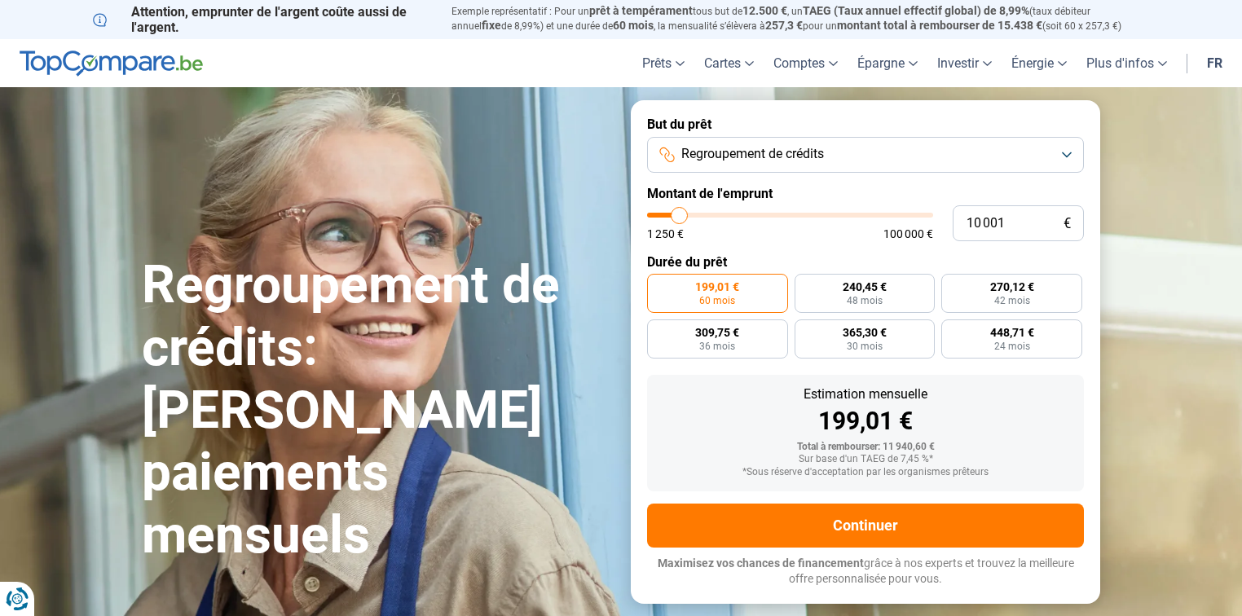 This screenshot has height=616, width=1242. I want to click on span: 42 mois, so click(1012, 301).